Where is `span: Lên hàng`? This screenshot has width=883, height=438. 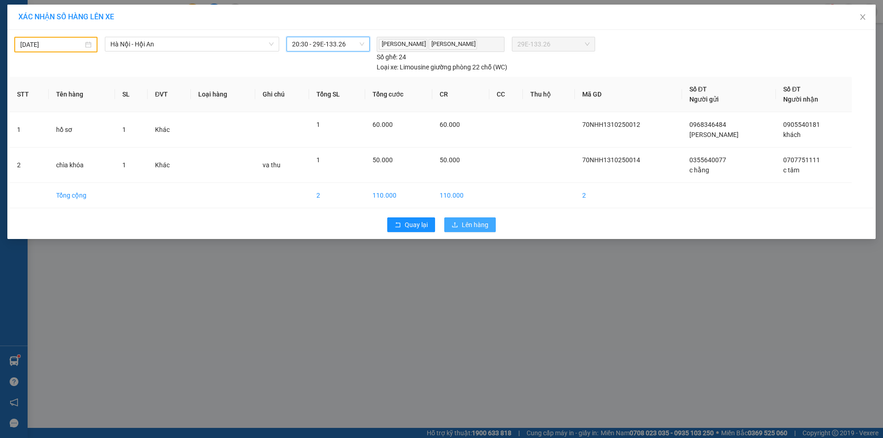 span: Lên hàng is located at coordinates (475, 225).